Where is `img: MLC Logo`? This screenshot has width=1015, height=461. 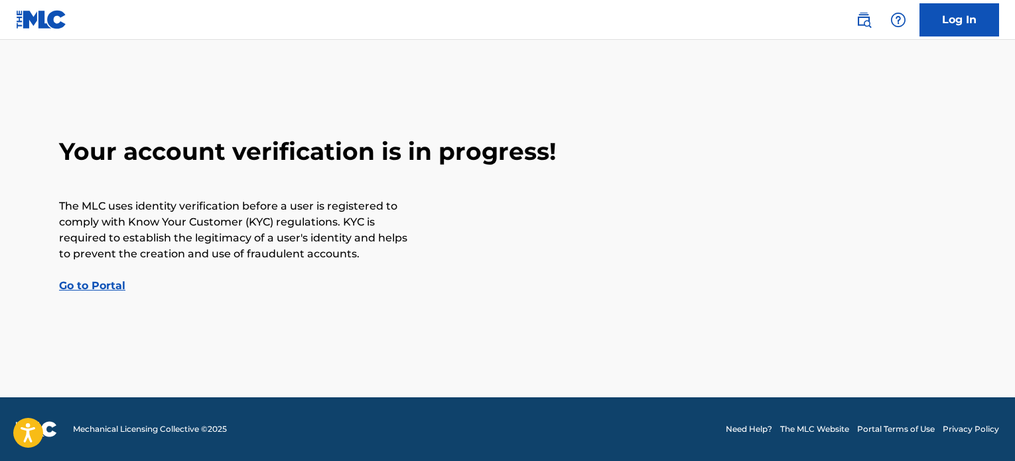
img: MLC Logo is located at coordinates (41, 19).